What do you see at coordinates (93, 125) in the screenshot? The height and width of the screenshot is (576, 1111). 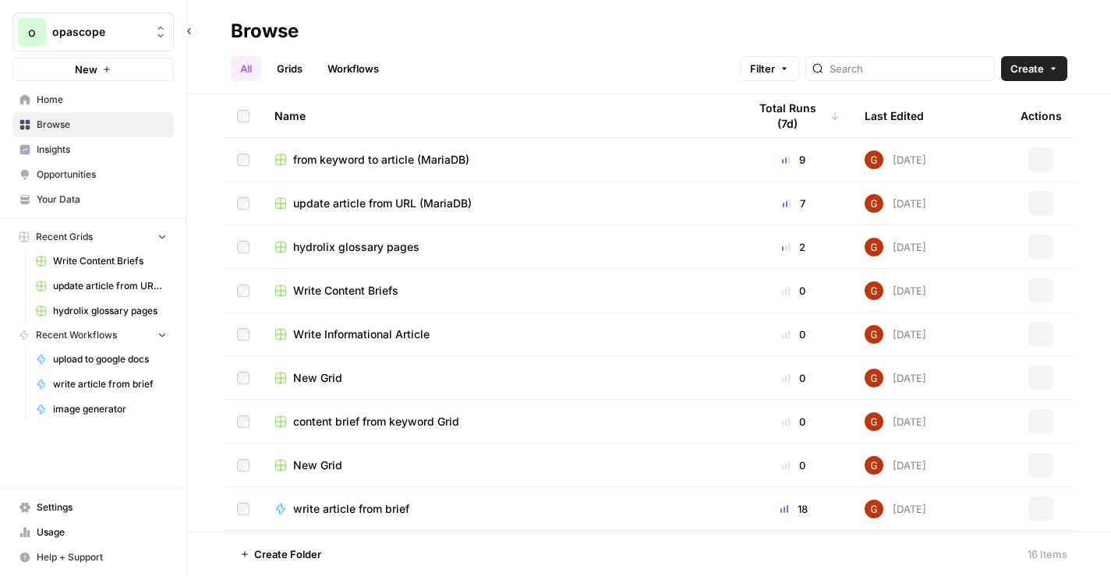 I see `a: Browse` at bounding box center [93, 125].